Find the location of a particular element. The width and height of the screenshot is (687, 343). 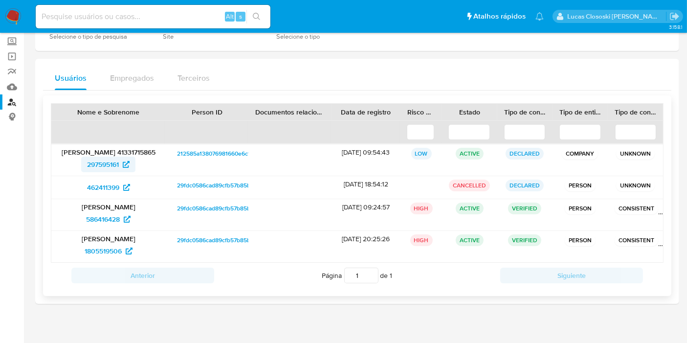

span: Atalhos rápidos is located at coordinates (500, 16).